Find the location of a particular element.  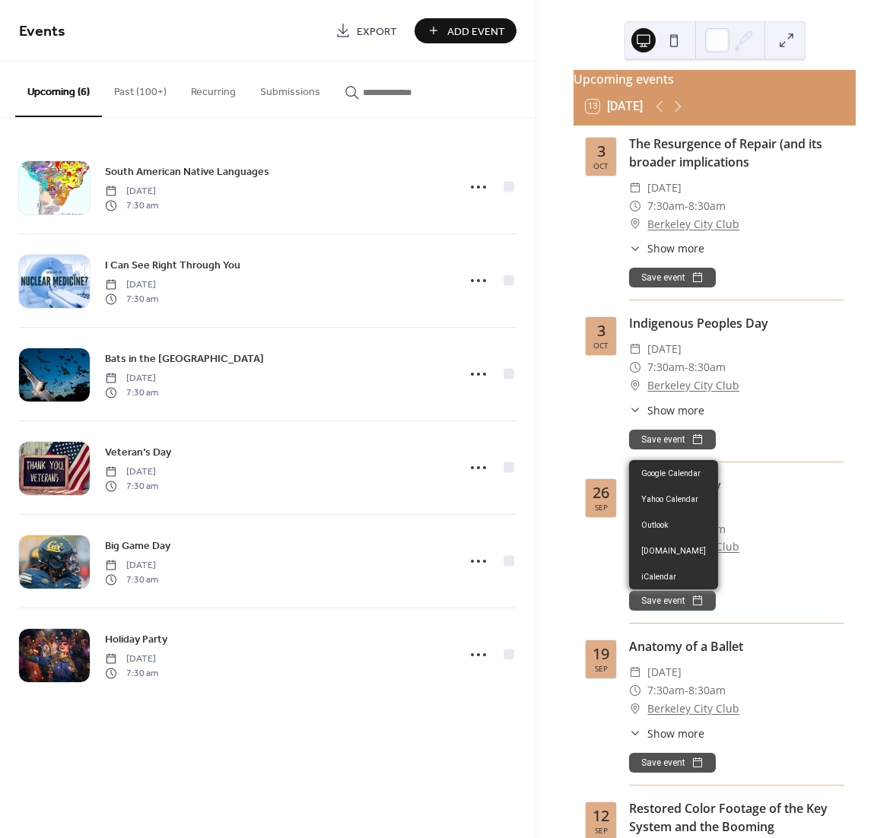

span: South American Native Languages is located at coordinates (187, 172).